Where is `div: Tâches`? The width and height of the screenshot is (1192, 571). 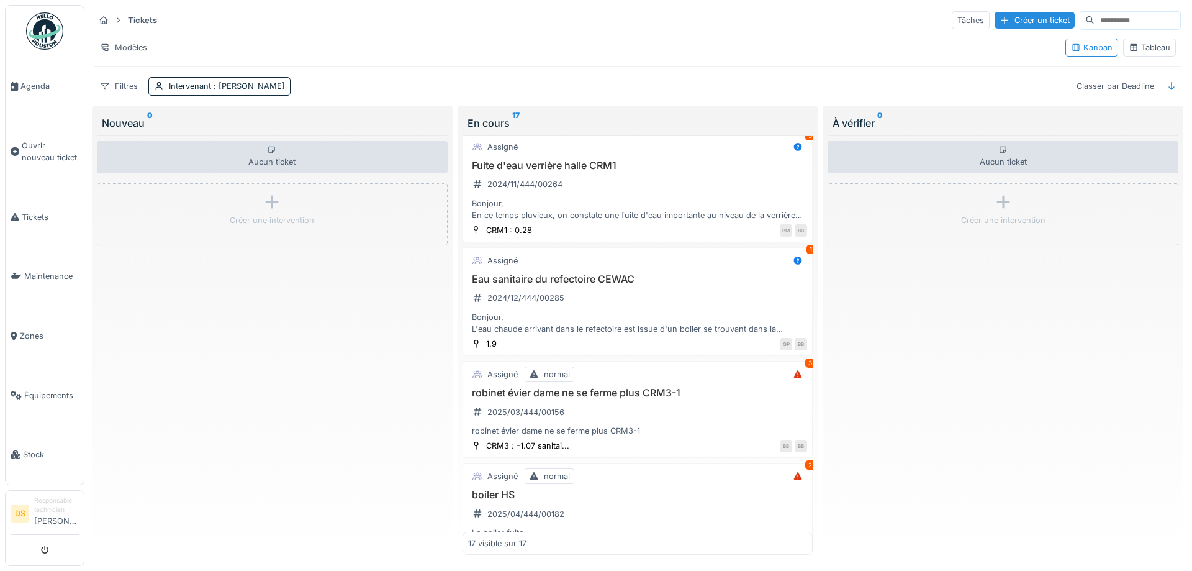 div: Tâches is located at coordinates (970, 20).